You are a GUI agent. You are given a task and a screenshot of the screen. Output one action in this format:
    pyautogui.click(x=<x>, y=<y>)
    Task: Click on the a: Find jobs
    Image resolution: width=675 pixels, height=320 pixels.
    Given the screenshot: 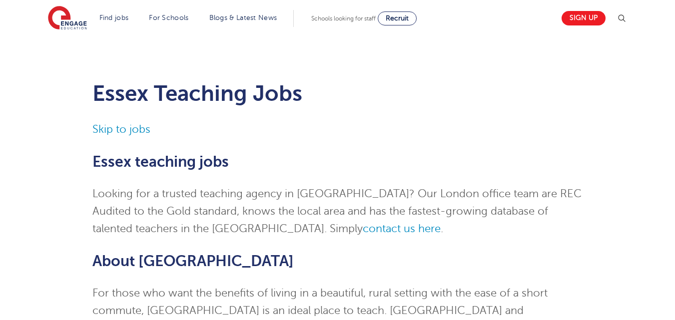 What is the action you would take?
    pyautogui.click(x=114, y=17)
    